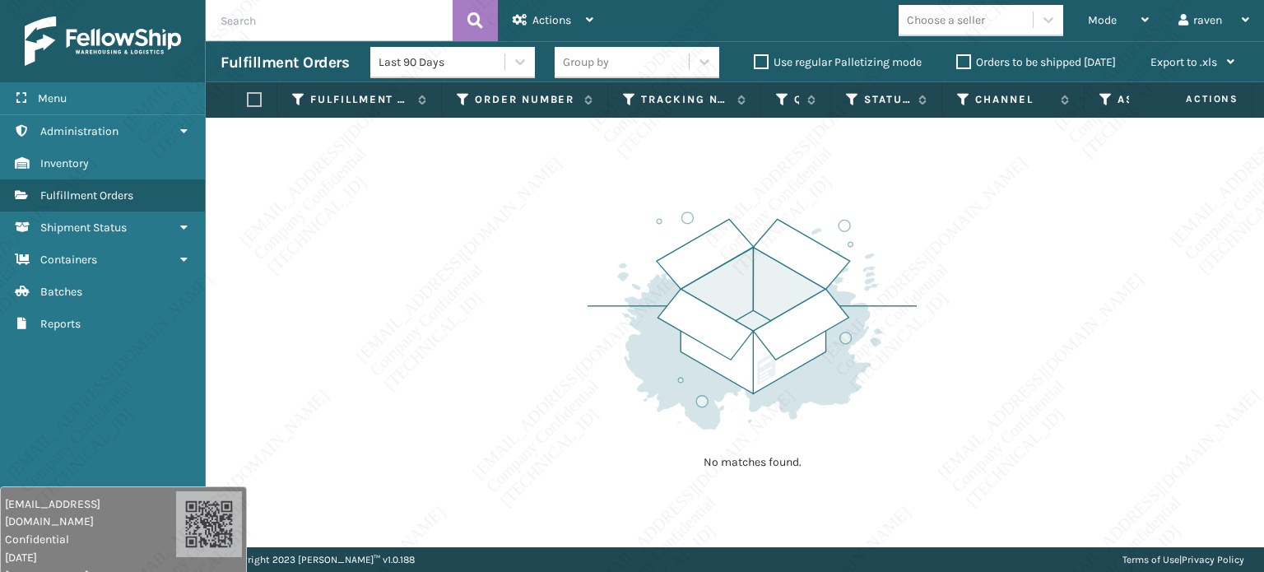  Describe the element at coordinates (79, 131) in the screenshot. I see `span: Administration` at that location.